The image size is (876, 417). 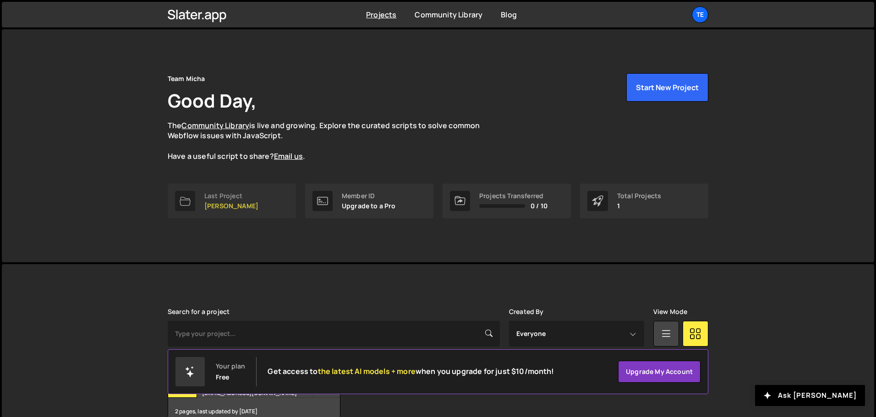 I want to click on label: Search for a project, so click(x=198, y=312).